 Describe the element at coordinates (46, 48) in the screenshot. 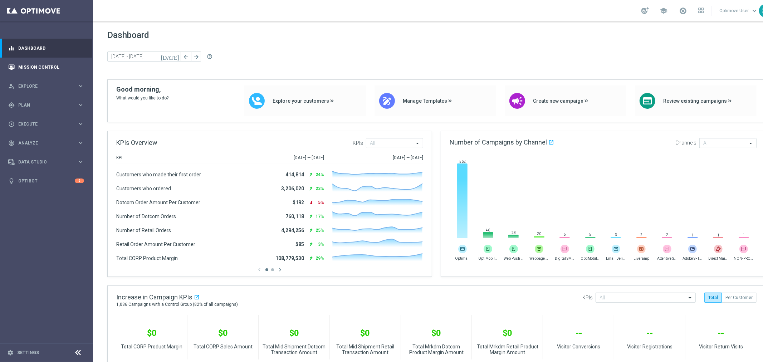

I see `button: equalizer Dashboard` at that location.